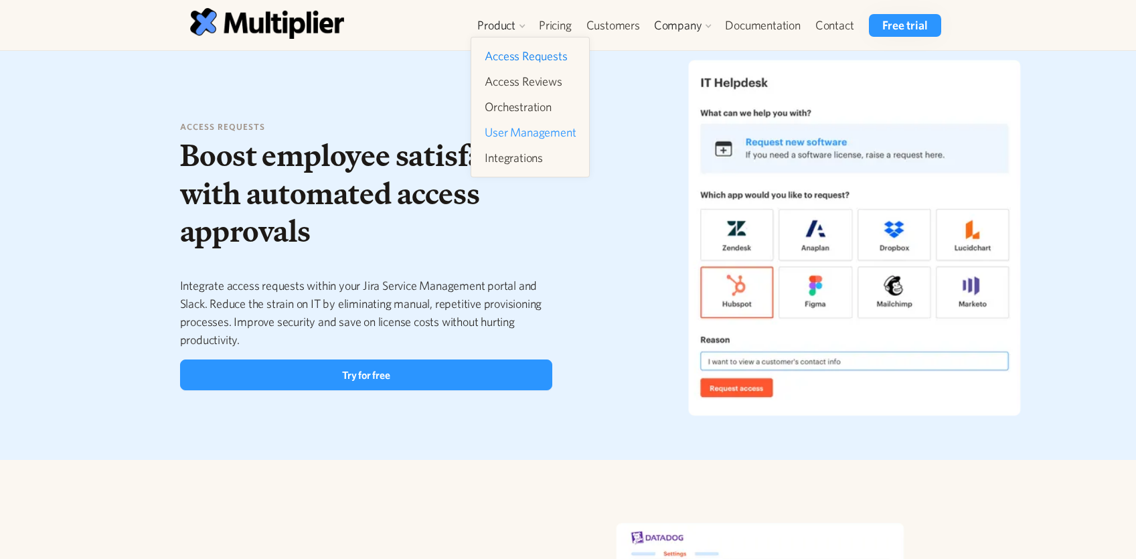  I want to click on a: Access Reviews, so click(530, 82).